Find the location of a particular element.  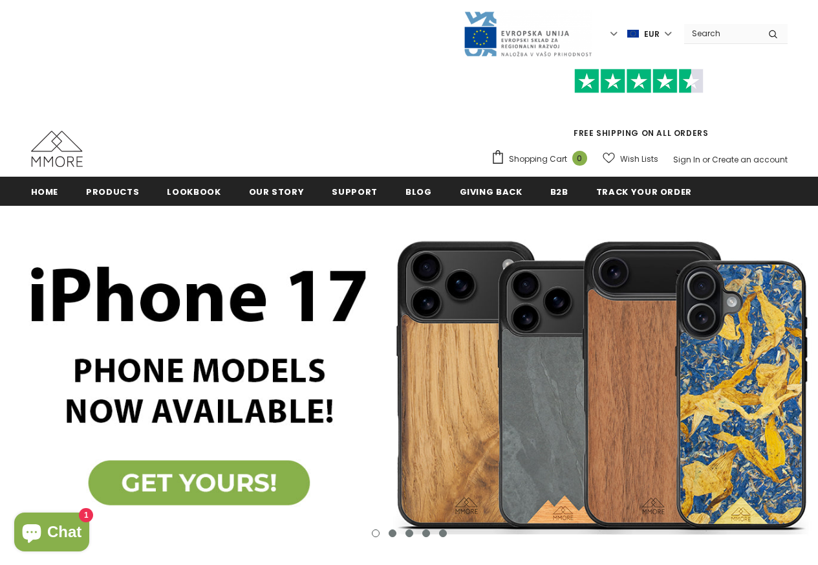

img: MMORE Cases is located at coordinates (57, 149).